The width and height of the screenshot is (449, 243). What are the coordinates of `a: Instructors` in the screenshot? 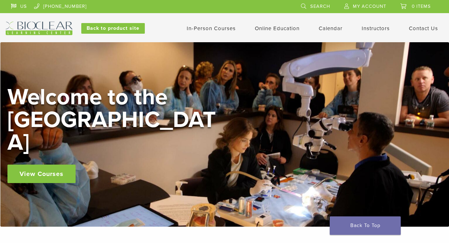 It's located at (375, 28).